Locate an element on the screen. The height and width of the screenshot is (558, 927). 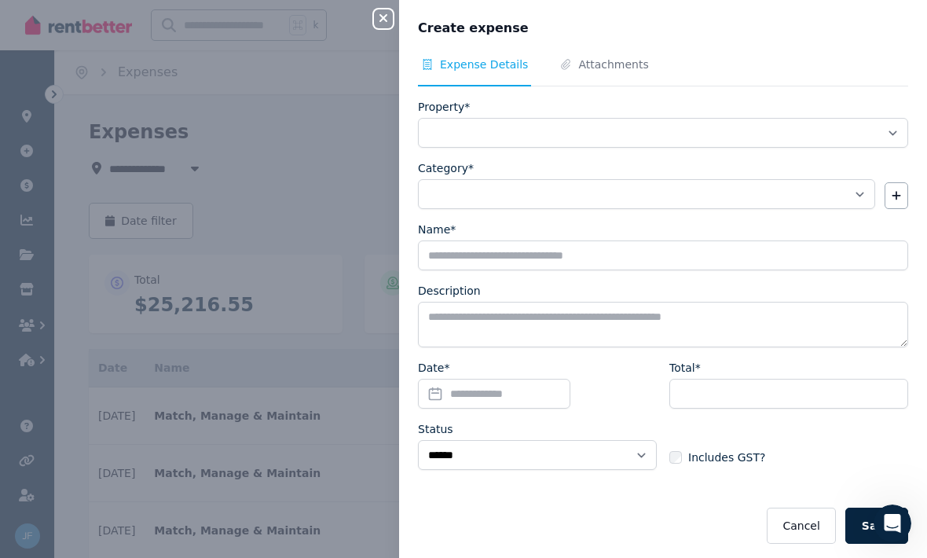
button: I'm looking to sell my property is located at coordinates (198, 395).